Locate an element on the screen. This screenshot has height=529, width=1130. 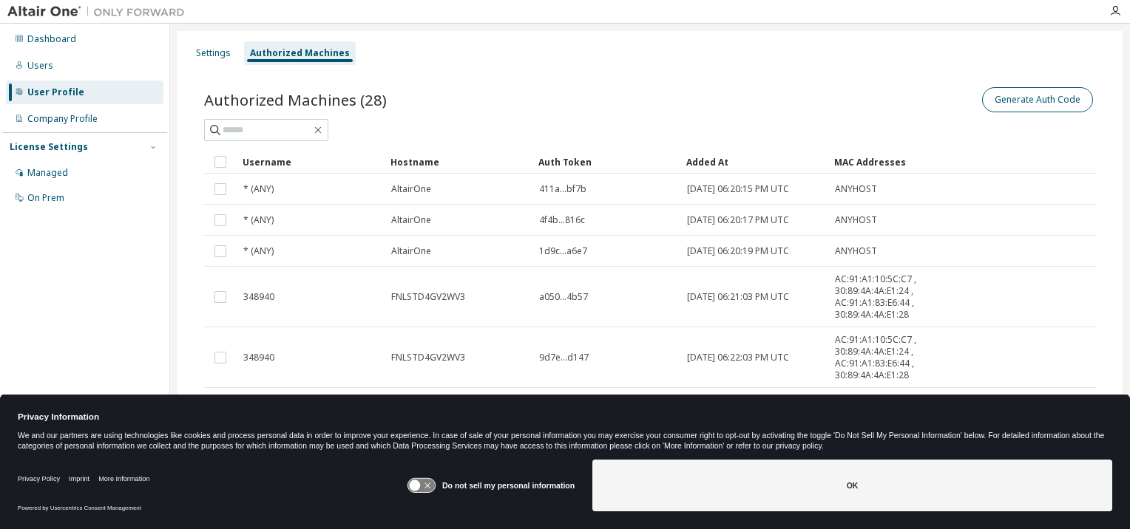
span: 9d7e...d147 is located at coordinates (563, 358).